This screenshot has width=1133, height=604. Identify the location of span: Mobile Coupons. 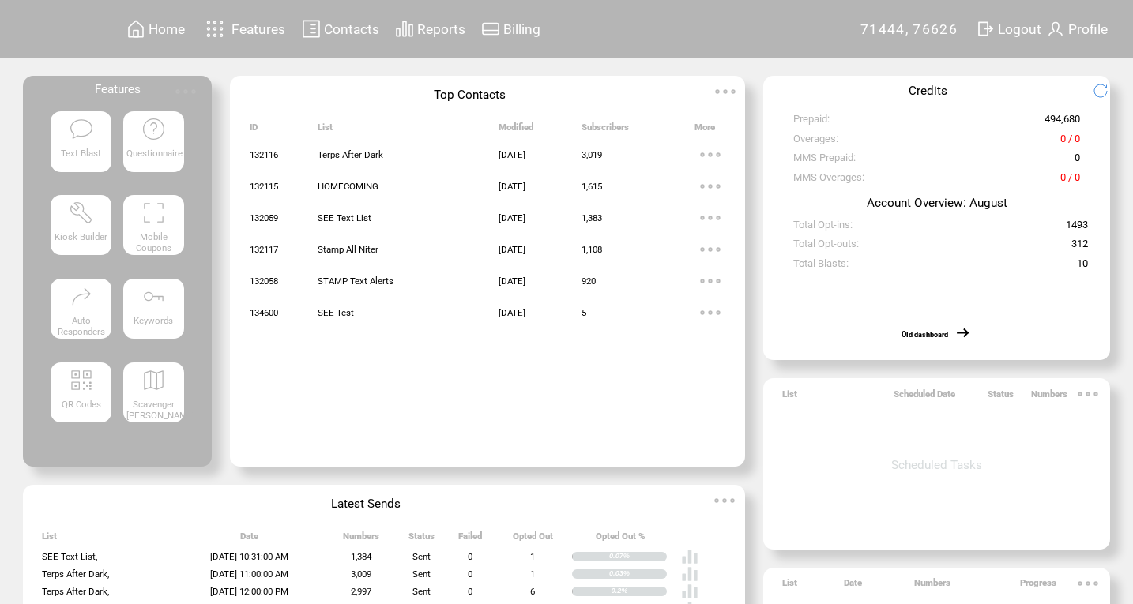
(153, 243).